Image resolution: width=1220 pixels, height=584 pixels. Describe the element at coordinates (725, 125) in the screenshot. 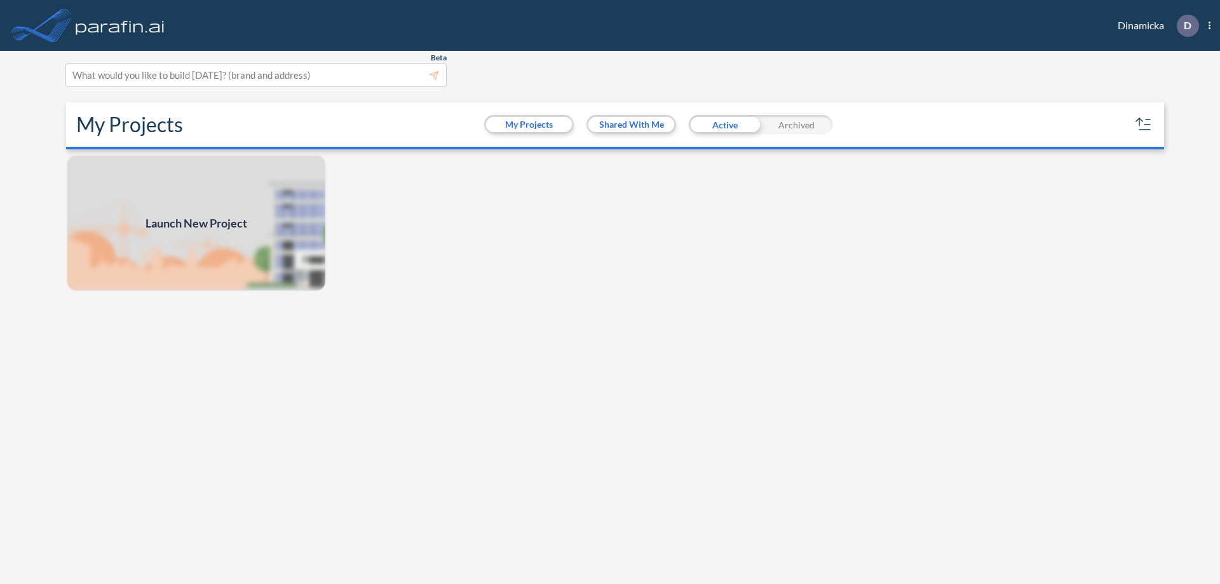

I see `div: Active` at that location.